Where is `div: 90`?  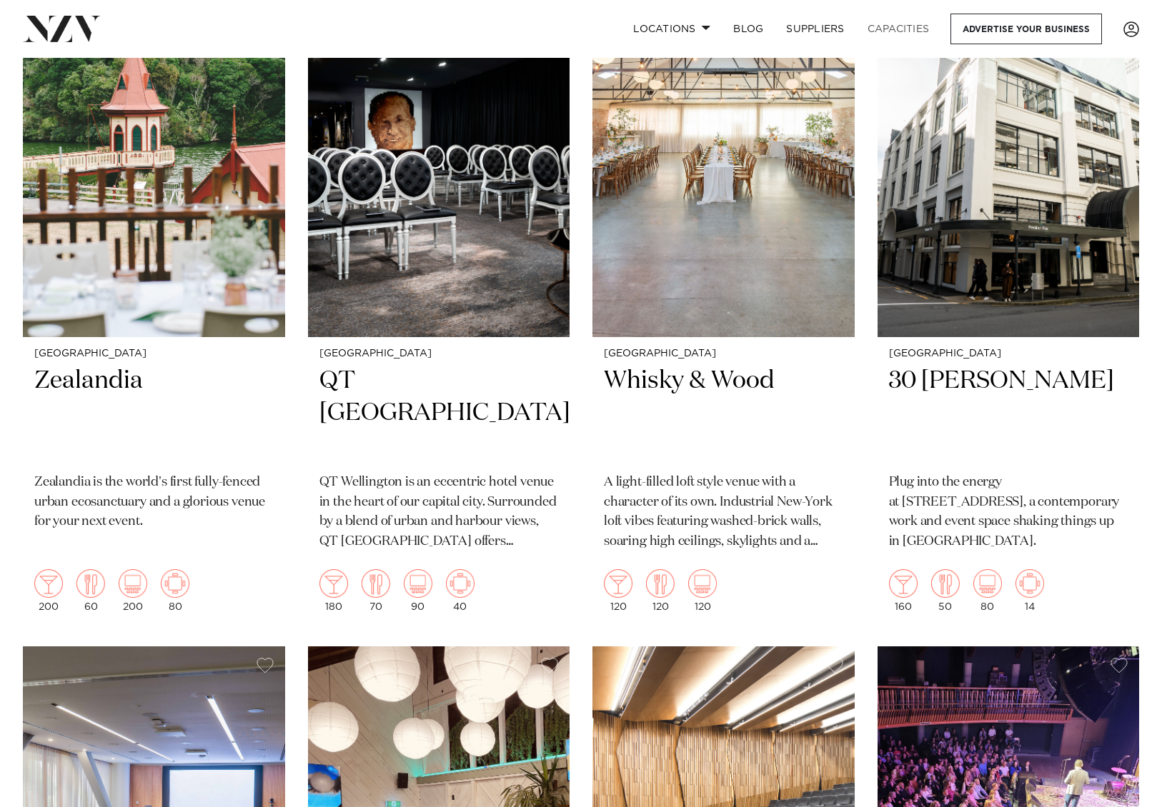
div: 90 is located at coordinates (418, 591).